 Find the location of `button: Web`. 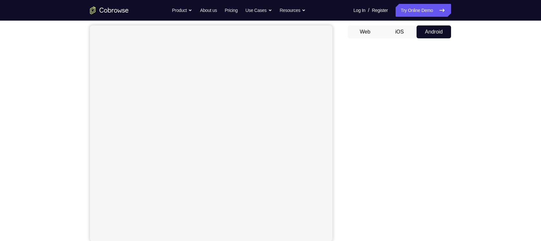

button: Web is located at coordinates (365, 32).